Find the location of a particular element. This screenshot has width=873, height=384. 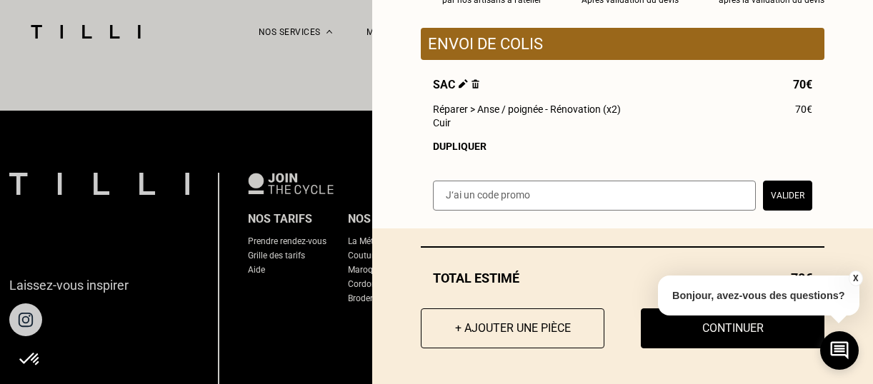

span: Cuir is located at coordinates (441, 123).